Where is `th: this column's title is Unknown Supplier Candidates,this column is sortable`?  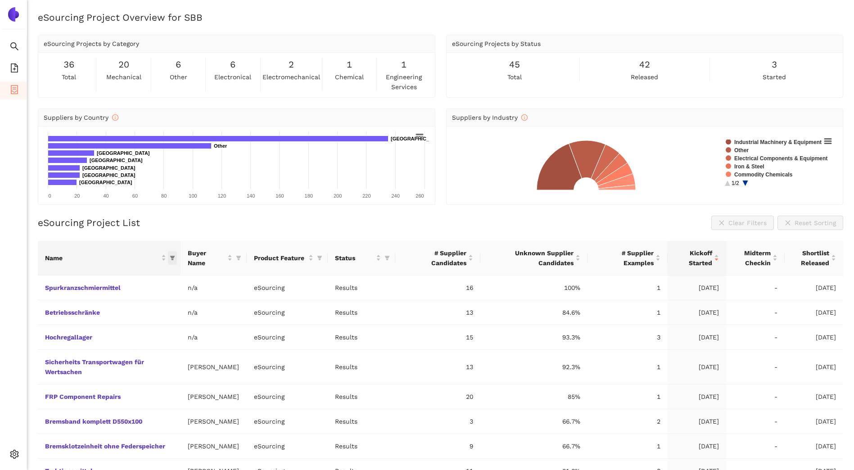
th: this column's title is Unknown Supplier Candidates,this column is sortable is located at coordinates (534, 258).